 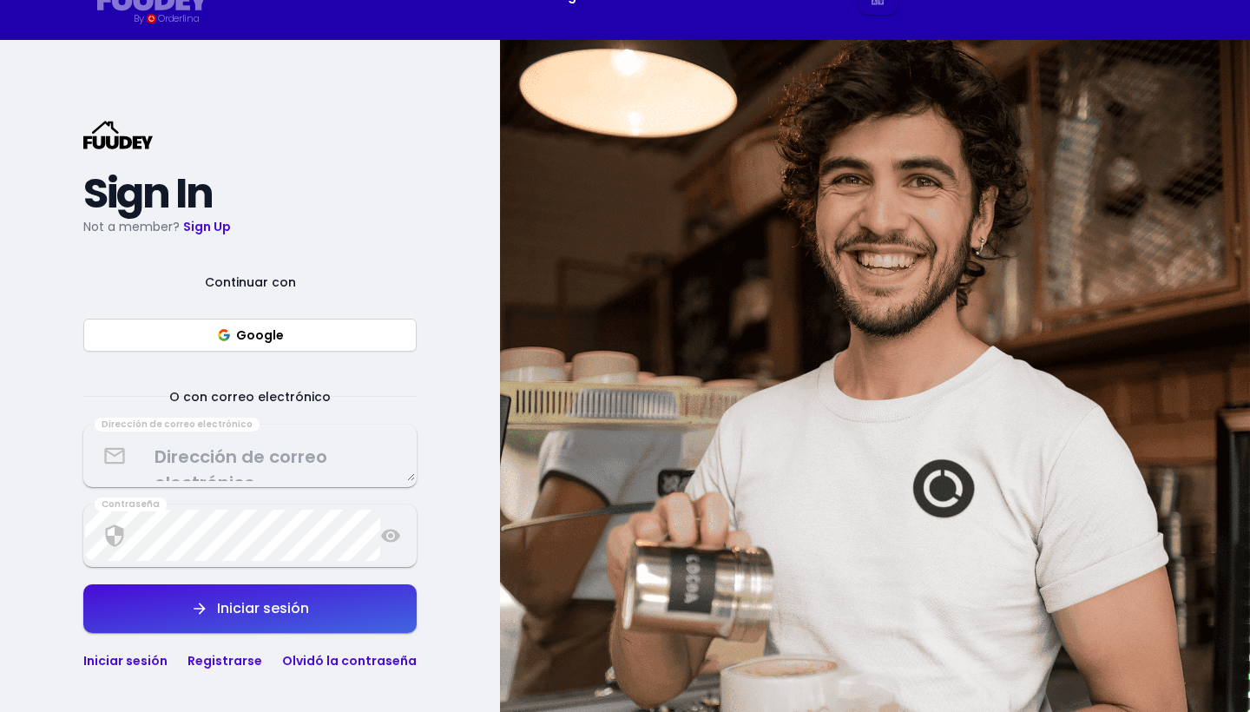 I want to click on h2: Sign In, so click(x=250, y=194).